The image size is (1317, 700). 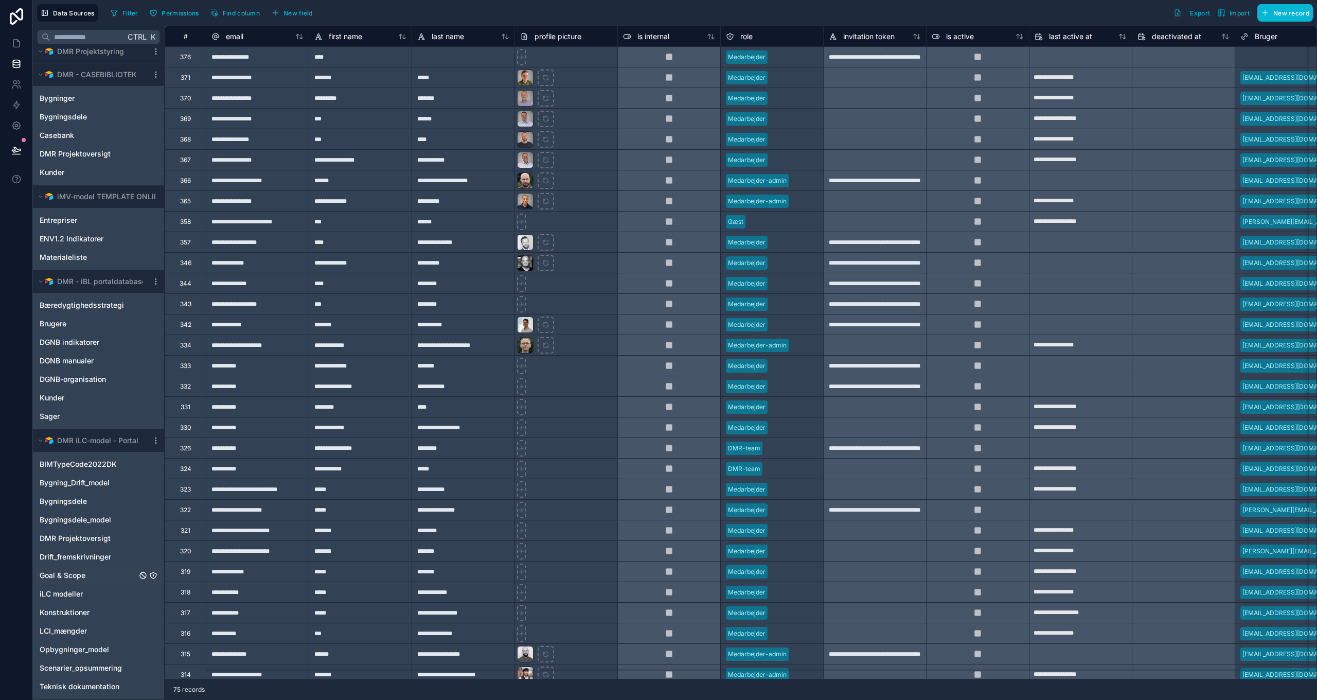 I want to click on button: Import, so click(x=1233, y=13).